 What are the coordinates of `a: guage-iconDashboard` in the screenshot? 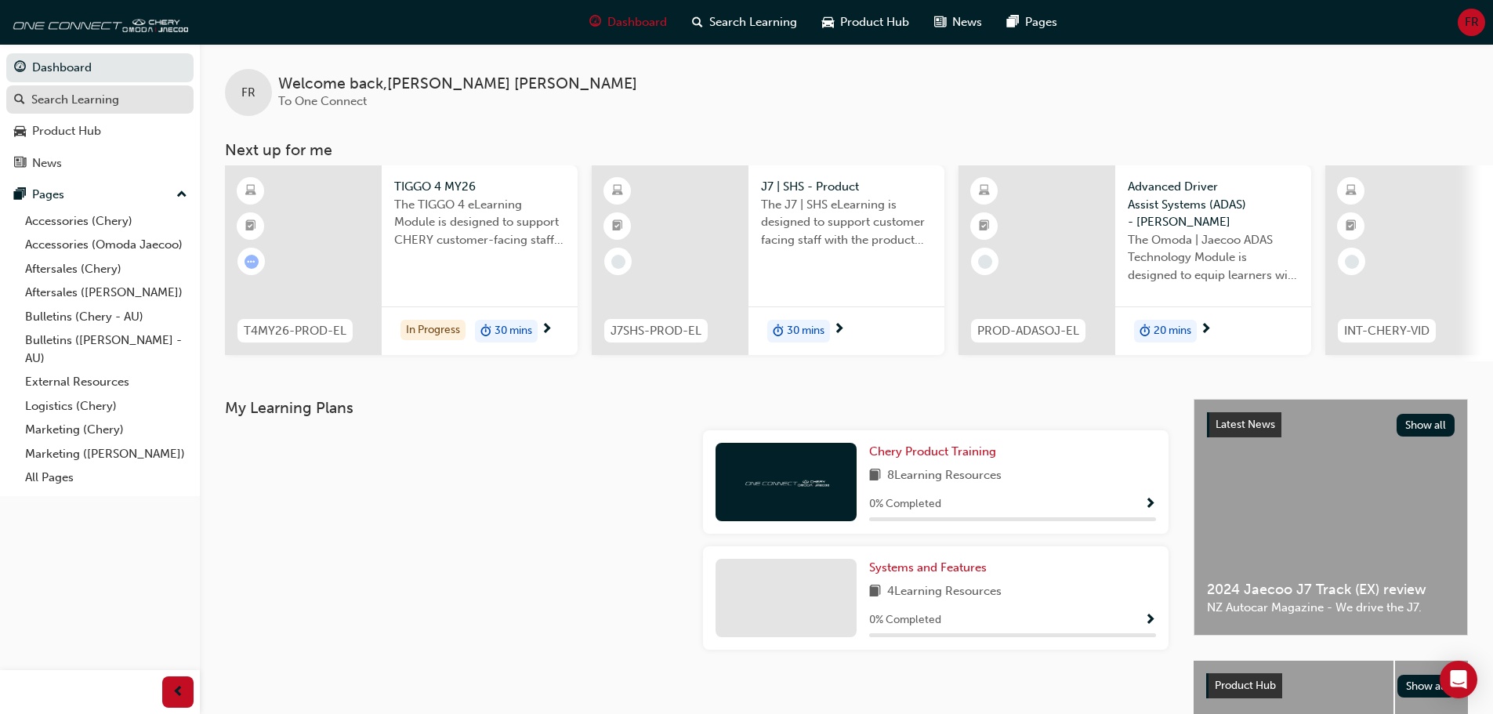 It's located at (628, 22).